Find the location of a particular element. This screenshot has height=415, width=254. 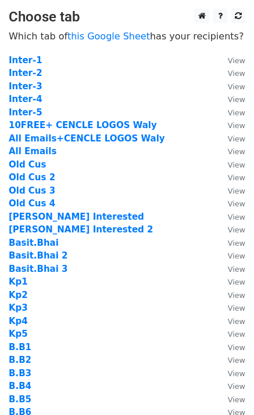

h3: Choose tab is located at coordinates (126, 17).